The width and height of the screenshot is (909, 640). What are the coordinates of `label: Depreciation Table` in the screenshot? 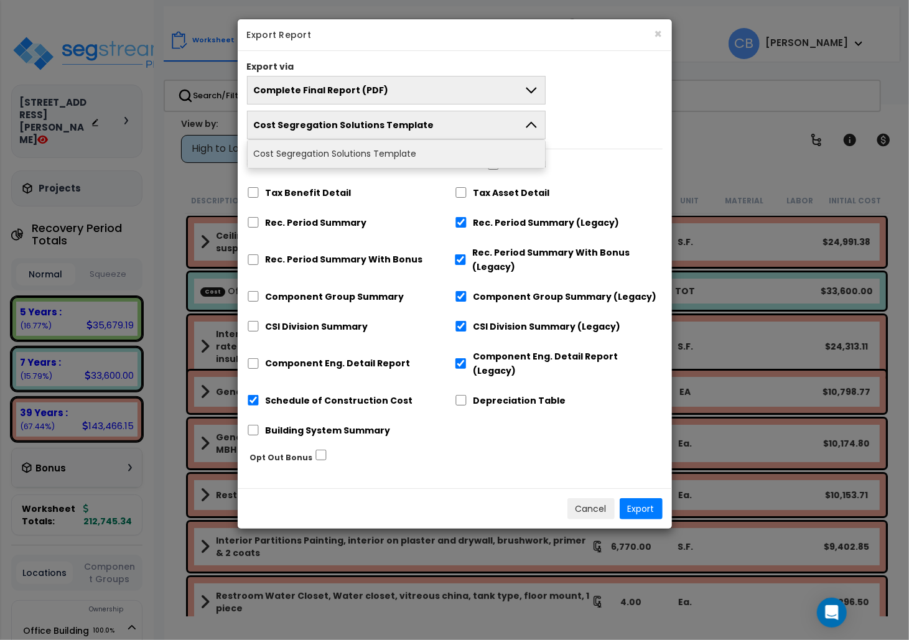 It's located at (519, 401).